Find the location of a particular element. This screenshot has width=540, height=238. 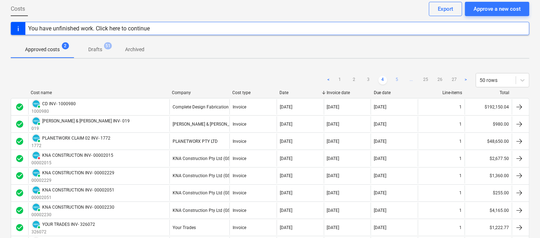

a: Next page is located at coordinates (466, 80).